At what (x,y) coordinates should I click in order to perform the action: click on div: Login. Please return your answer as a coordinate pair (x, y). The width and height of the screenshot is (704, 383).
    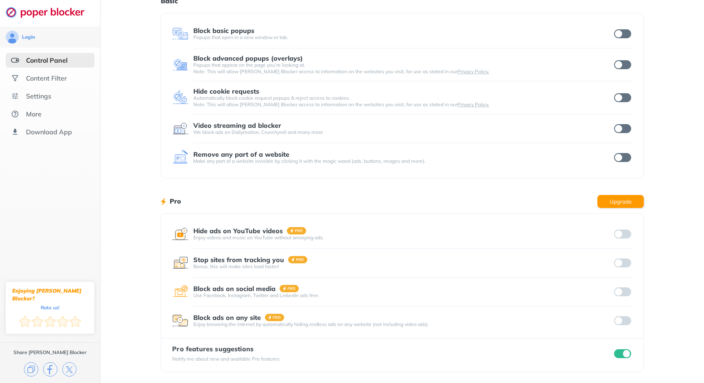
    Looking at the image, I should click on (29, 37).